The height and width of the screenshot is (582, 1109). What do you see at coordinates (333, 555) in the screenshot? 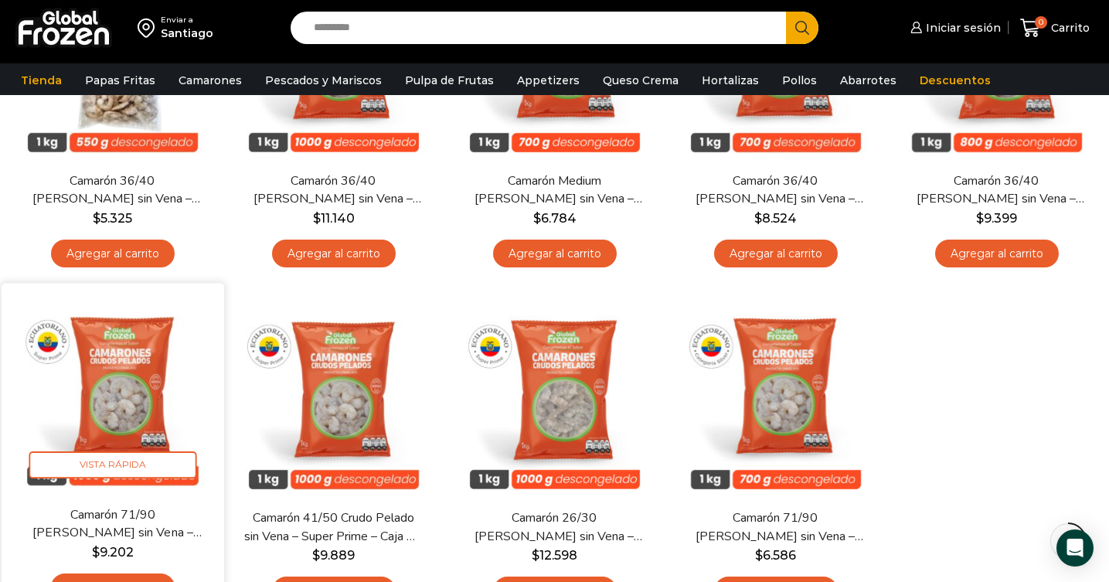
I see `bdi: 9.889` at bounding box center [333, 555].